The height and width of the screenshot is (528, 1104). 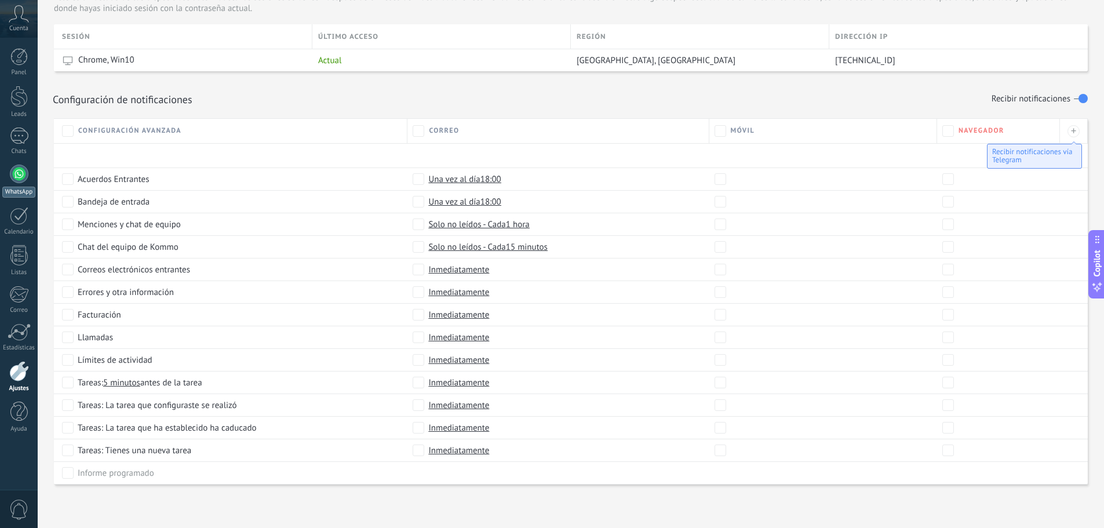 I want to click on span: 1 hora, so click(x=517, y=224).